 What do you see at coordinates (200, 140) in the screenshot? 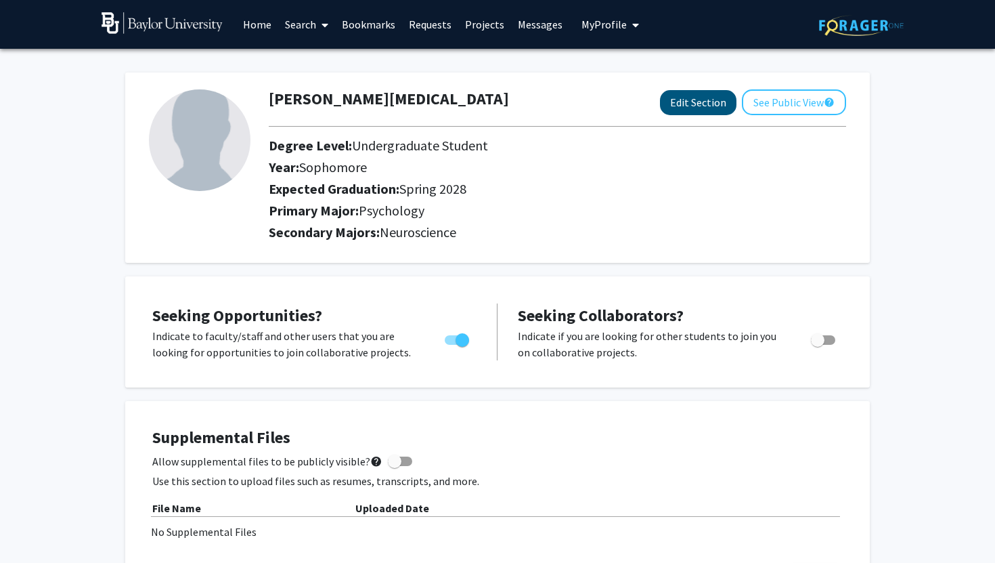
I see `img: Profile Picture` at bounding box center [200, 140].